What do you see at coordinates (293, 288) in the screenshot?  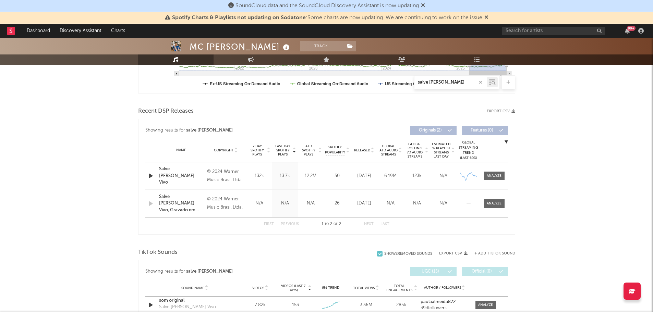 I see `span: Videos (last 7 days)` at bounding box center [293, 288].